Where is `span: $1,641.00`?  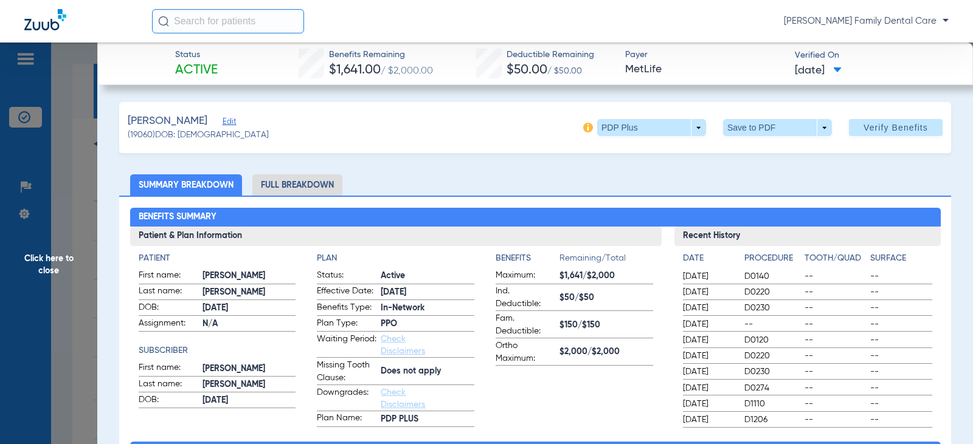
span: $1,641.00 is located at coordinates (354, 70).